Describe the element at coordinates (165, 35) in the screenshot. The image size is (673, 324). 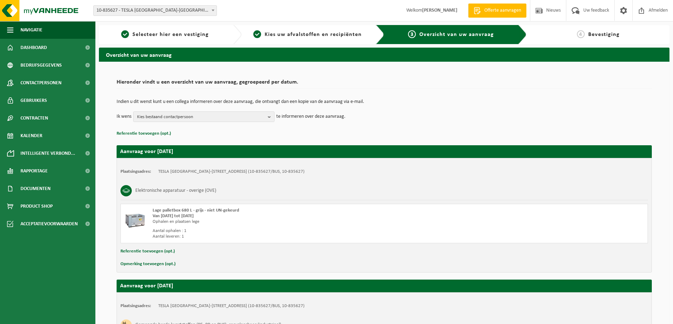
I see `a: 1Selecteer hier een vestiging` at that location.